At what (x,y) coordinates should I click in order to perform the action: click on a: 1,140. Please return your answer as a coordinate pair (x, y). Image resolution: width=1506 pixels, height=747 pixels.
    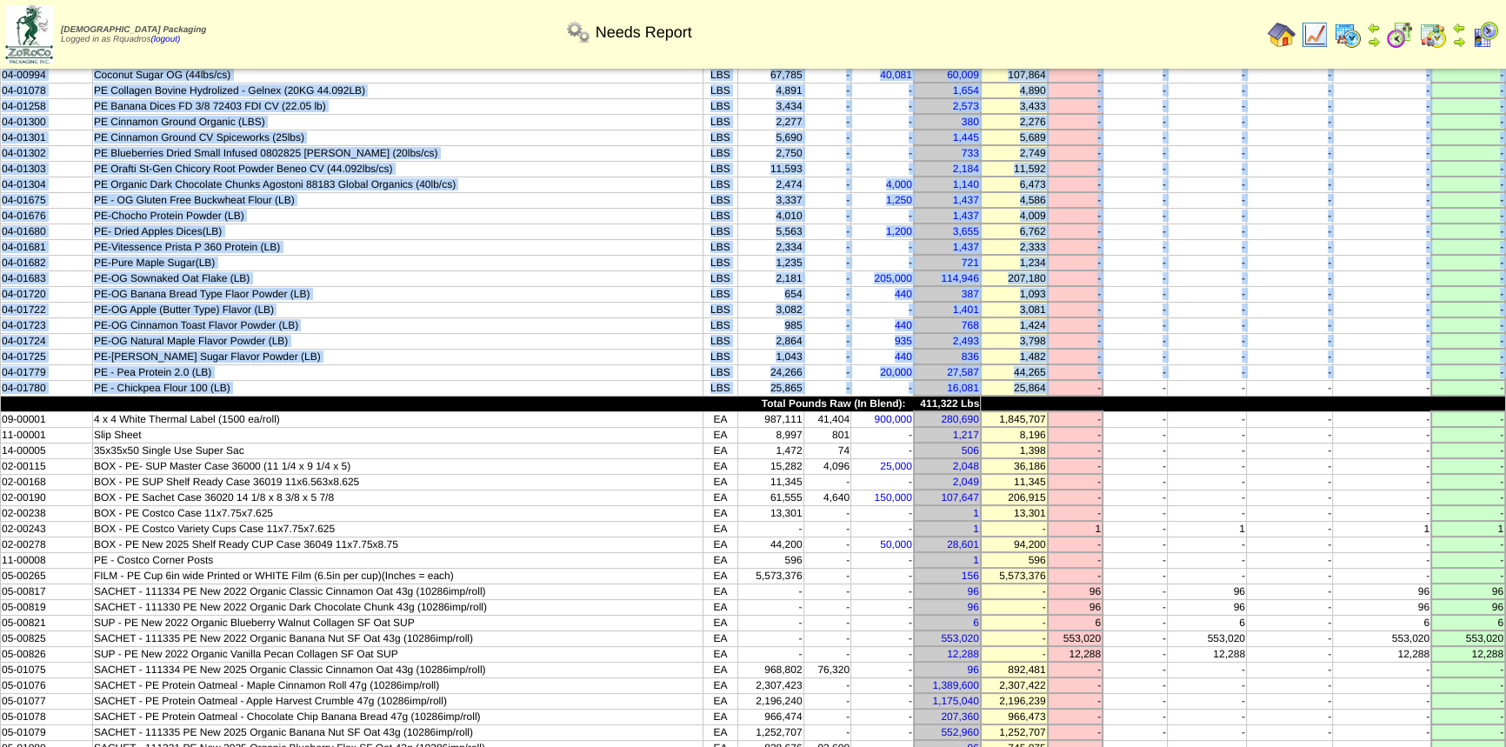
    Looking at the image, I should click on (966, 184).